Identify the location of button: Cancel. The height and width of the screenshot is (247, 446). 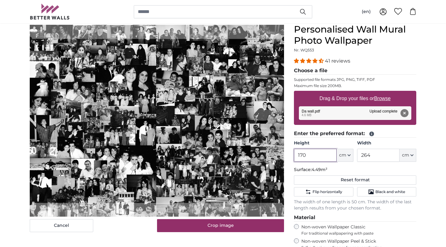
(61, 225).